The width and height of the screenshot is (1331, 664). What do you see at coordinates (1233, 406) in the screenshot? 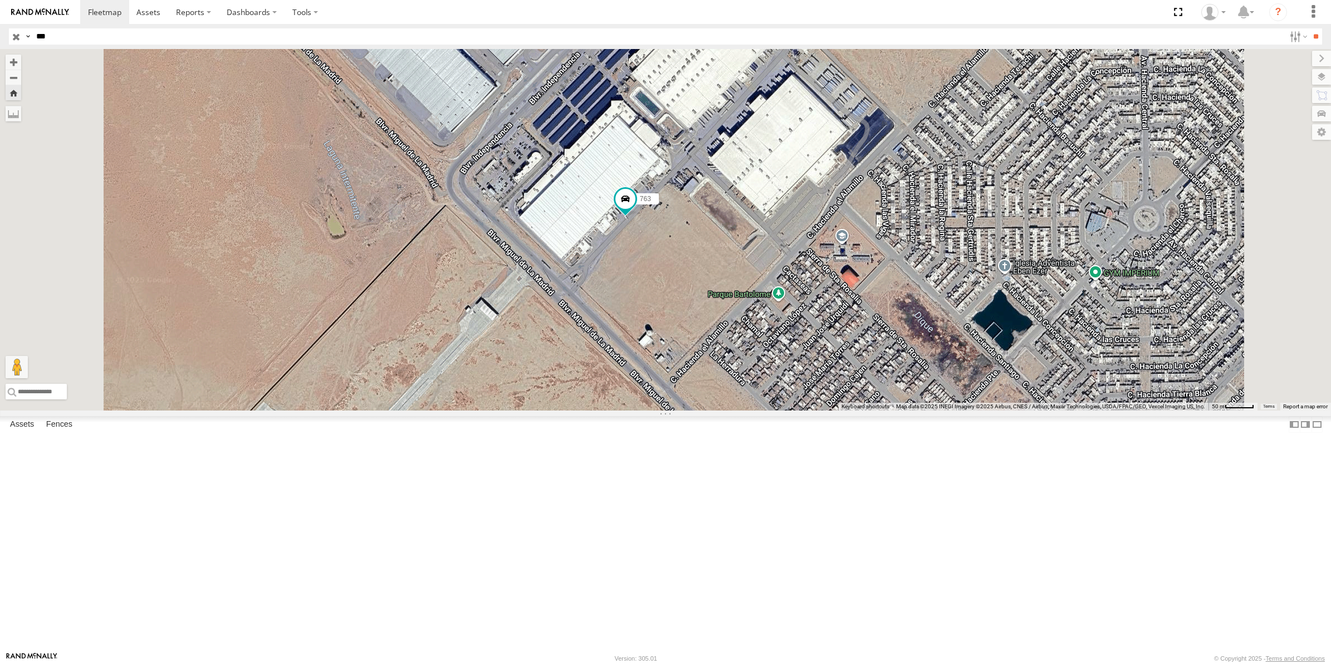
I see `button: Map Scale: 50 m per 49 pixels` at bounding box center [1233, 406].